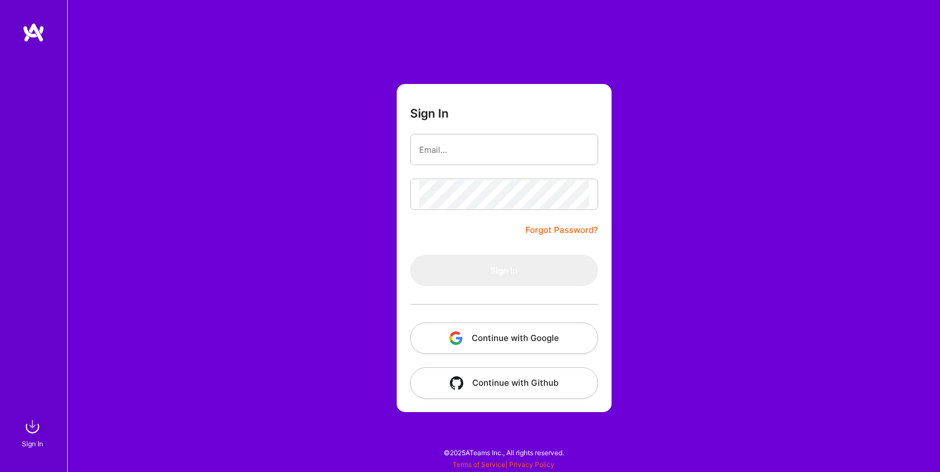  I want to click on img: sign in, so click(32, 426).